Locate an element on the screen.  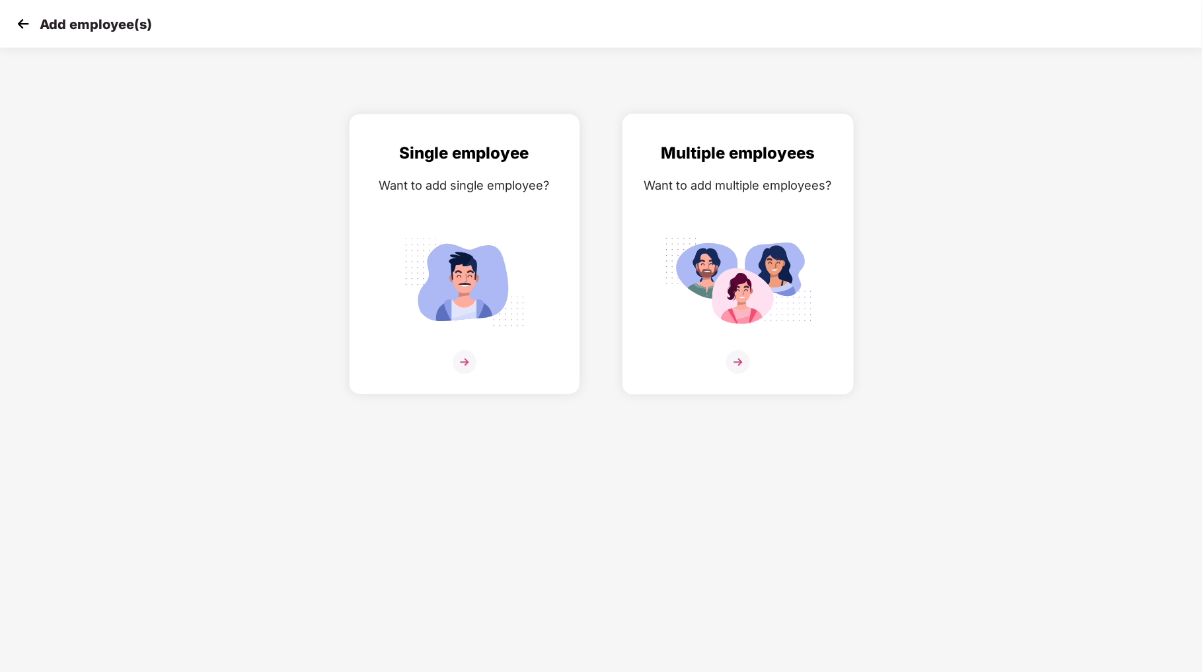
img: svg+xml;base64,PHN2ZyB4bWxucz0iaHR0cDovL3d3dy53My5vcmcvMjAwMC9zdmciIHdpZHRoPSIzMCIgaGVpZ2h0PSIzMC... is located at coordinates (23, 24).